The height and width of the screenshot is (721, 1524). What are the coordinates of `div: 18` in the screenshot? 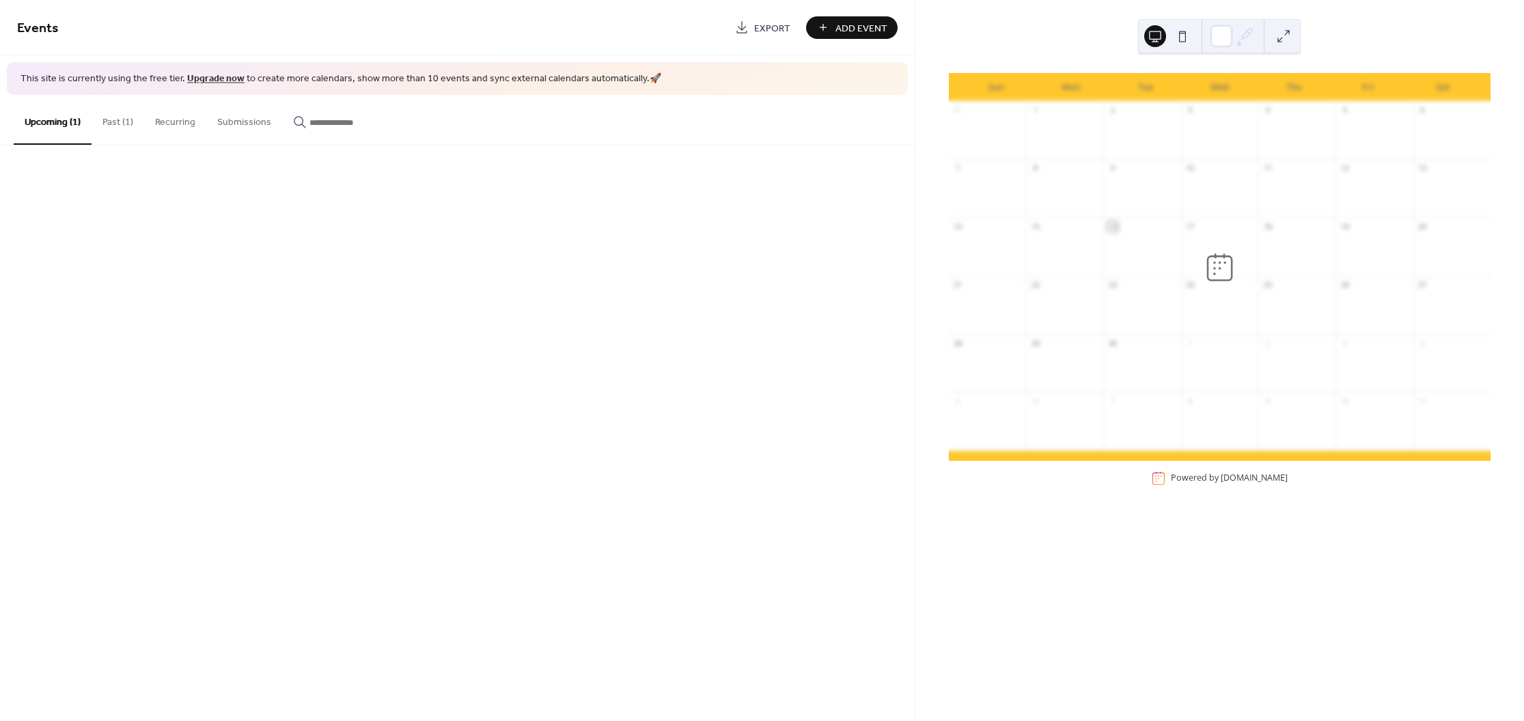 It's located at (1267, 226).